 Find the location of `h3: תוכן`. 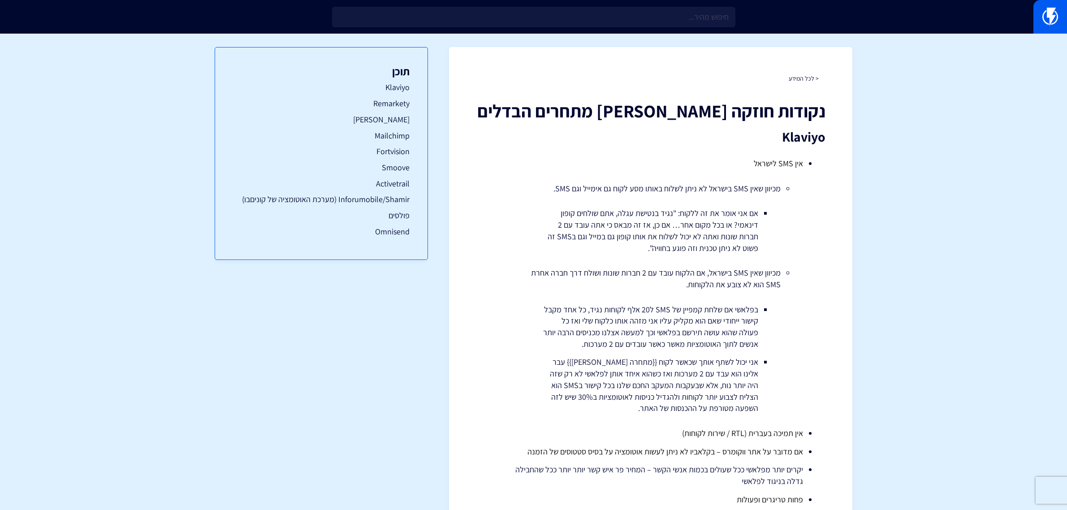

h3: תוכן is located at coordinates (321, 71).